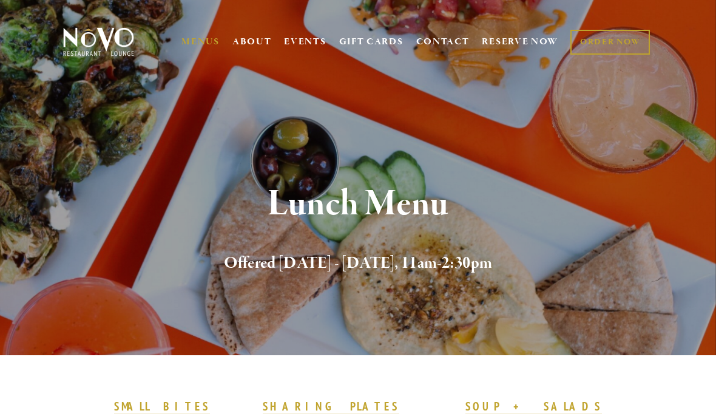 The image size is (716, 419). What do you see at coordinates (252, 42) in the screenshot?
I see `a: ABOUT` at bounding box center [252, 42].